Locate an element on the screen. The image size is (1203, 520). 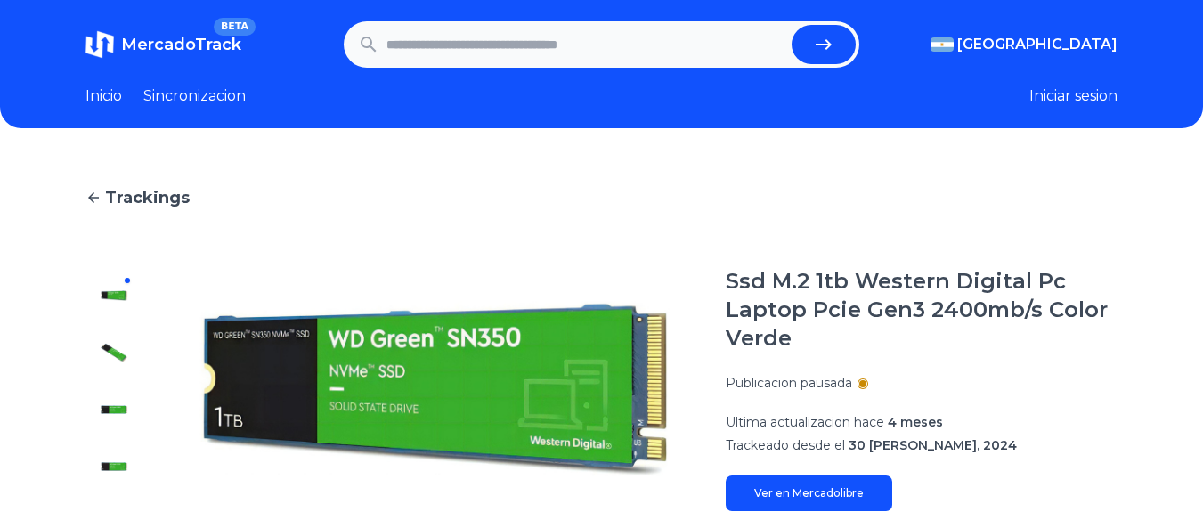
span: MercadoTrack is located at coordinates (181, 45).